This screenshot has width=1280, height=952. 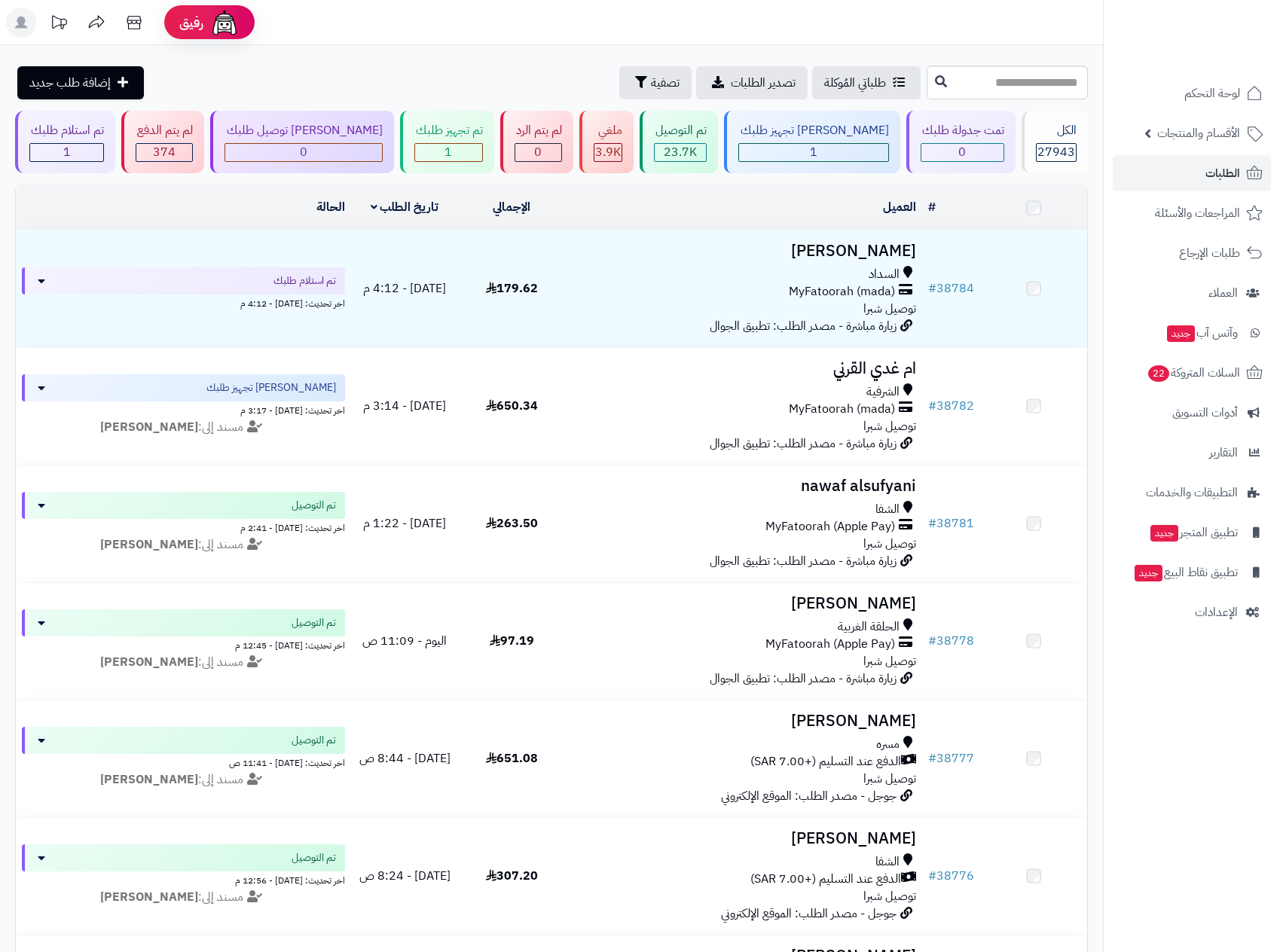 I want to click on a: لم يتم الدفع 374, so click(x=163, y=141).